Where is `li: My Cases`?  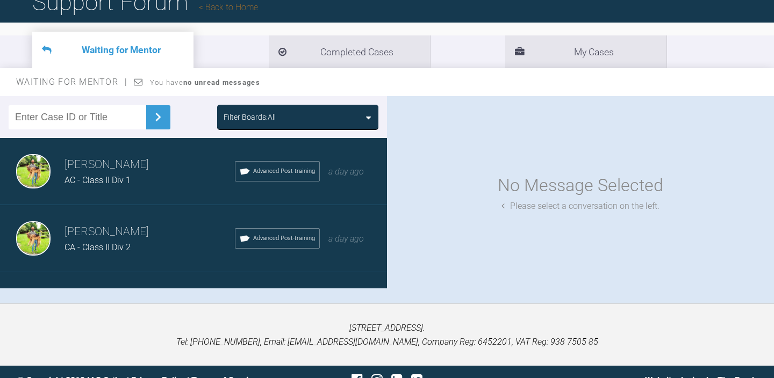 li: My Cases is located at coordinates (586, 52).